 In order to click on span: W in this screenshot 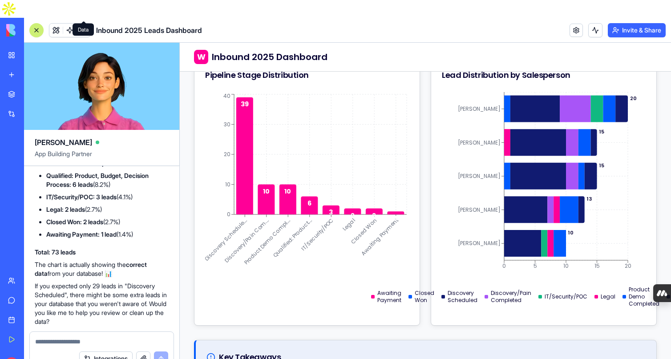, I will do `click(21, 14)`.